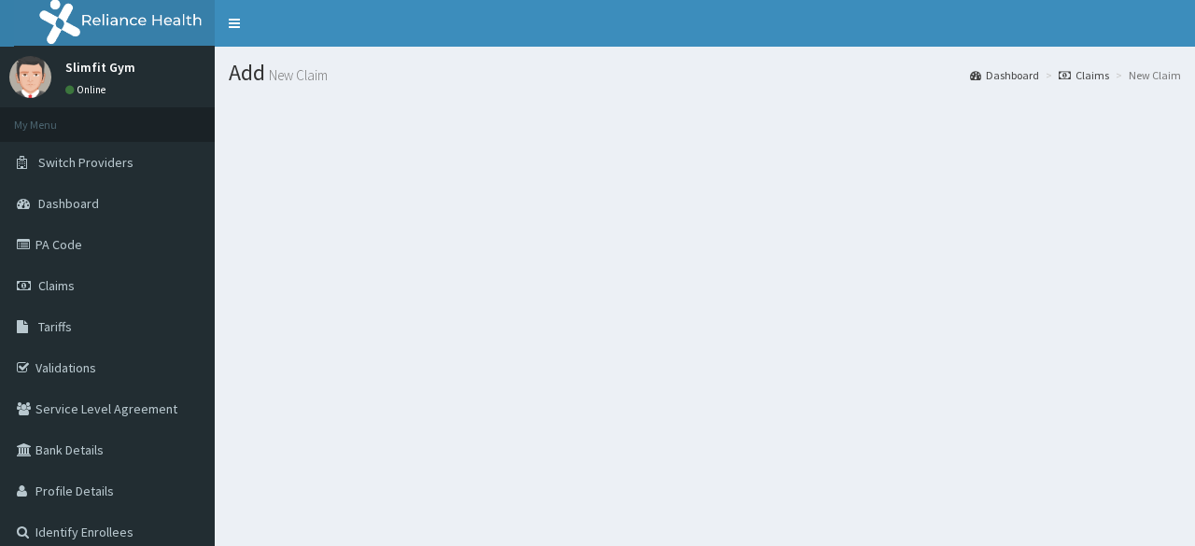 The image size is (1195, 546). Describe the element at coordinates (1084, 75) in the screenshot. I see `a: Claims` at that location.